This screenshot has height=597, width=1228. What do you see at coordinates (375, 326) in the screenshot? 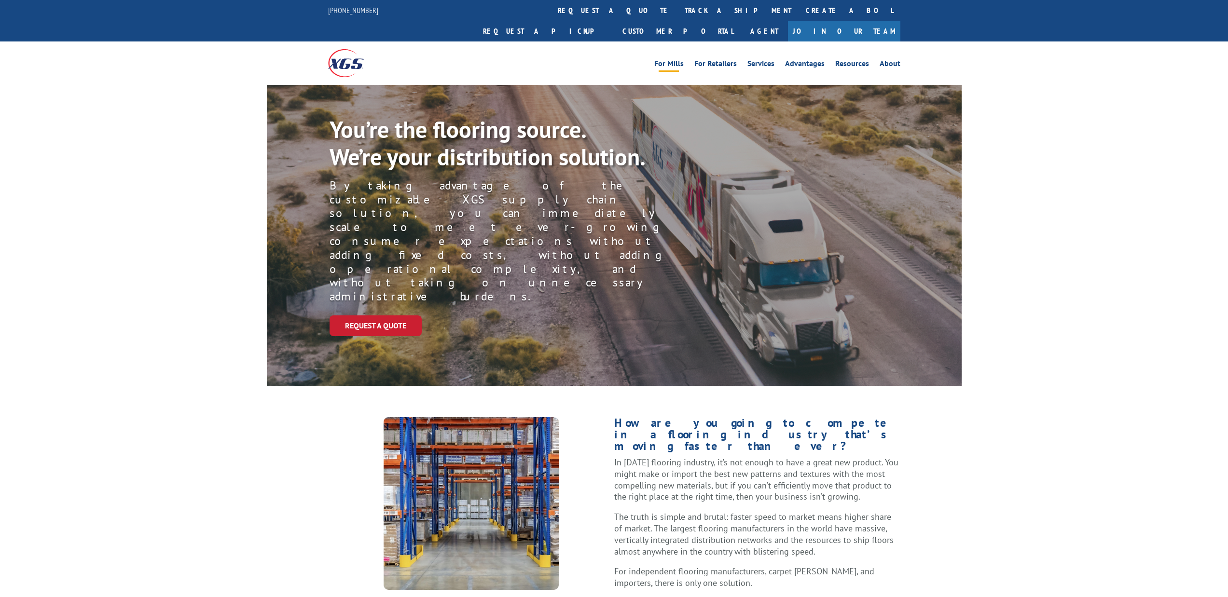
I see `a: Request a Quote` at bounding box center [375, 326].